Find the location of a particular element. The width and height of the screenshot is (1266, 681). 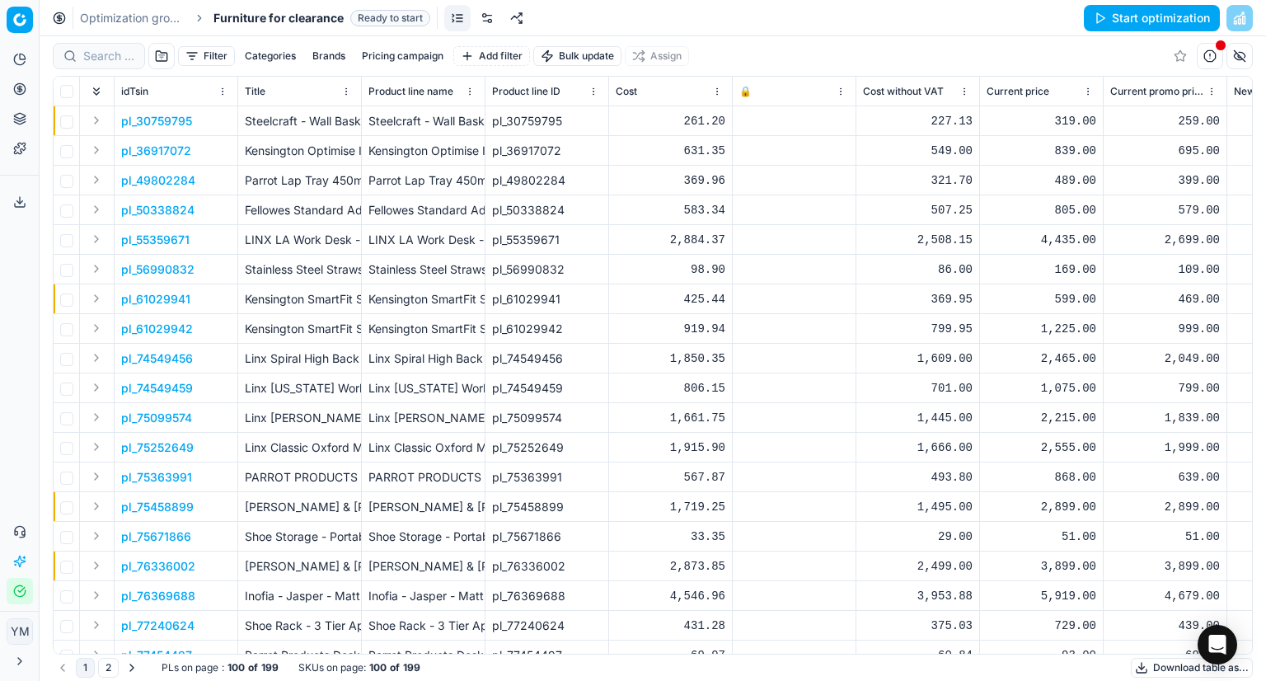

div: 431.28 is located at coordinates (670, 626).